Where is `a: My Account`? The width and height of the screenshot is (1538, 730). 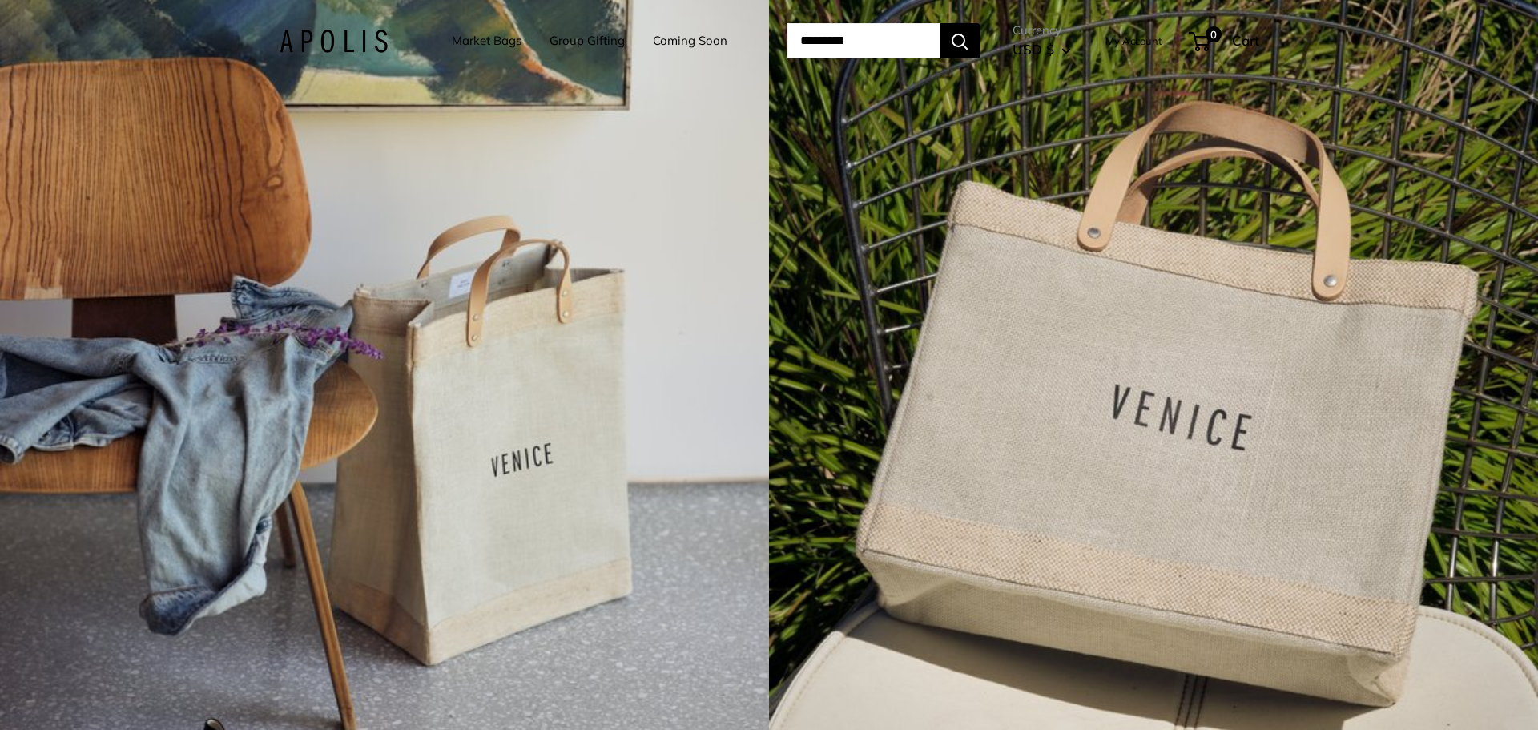
a: My Account is located at coordinates (1133, 41).